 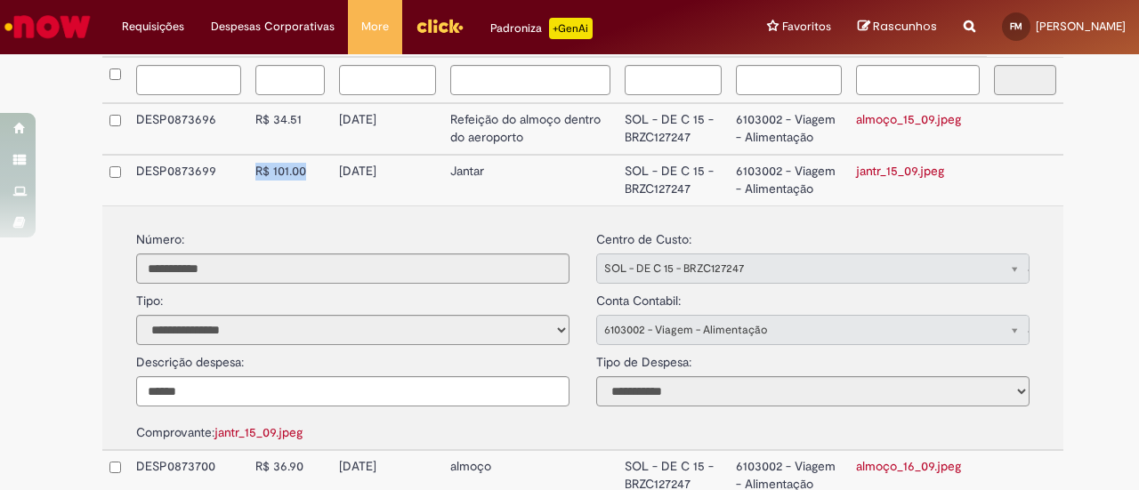 I want to click on td: R$ 101.00, so click(x=290, y=180).